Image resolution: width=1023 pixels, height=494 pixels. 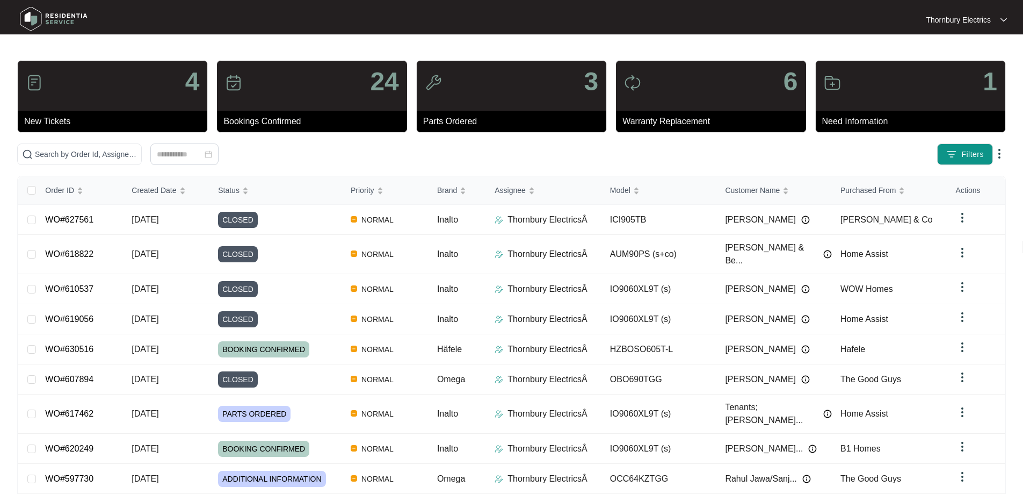 I want to click on p: 3, so click(x=591, y=82).